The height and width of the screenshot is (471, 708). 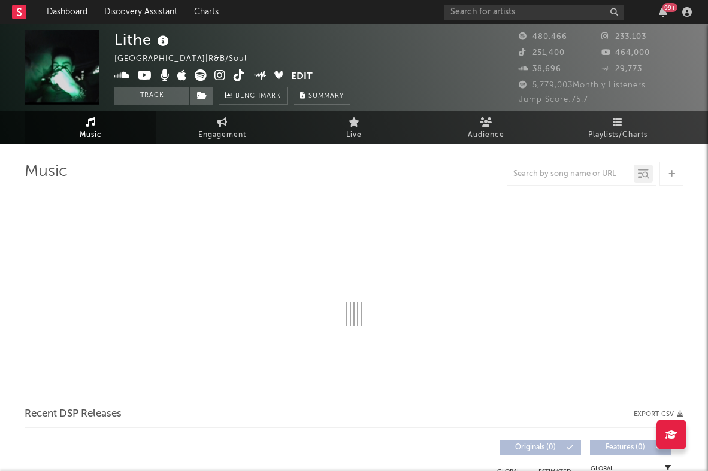 I want to click on a: Benchmark, so click(x=253, y=96).